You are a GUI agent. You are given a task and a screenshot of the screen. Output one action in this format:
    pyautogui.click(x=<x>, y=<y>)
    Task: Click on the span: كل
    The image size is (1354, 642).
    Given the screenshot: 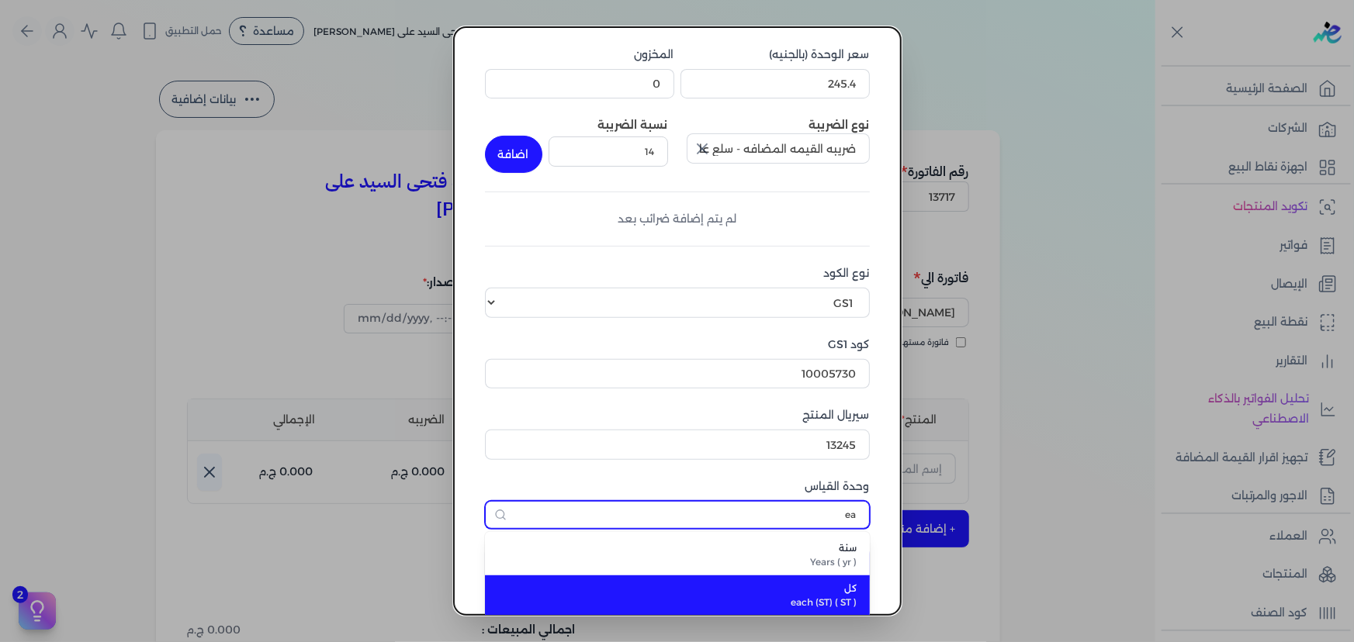 What is the action you would take?
    pyautogui.click(x=686, y=589)
    